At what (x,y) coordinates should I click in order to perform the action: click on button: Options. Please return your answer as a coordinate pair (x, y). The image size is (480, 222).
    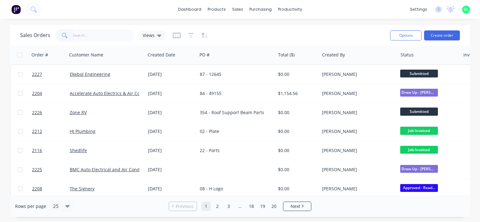
    Looking at the image, I should click on (406, 36).